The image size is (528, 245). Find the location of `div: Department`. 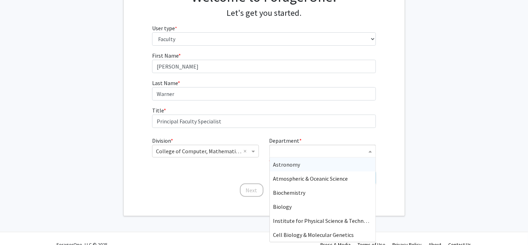

div: Department is located at coordinates (322, 151).